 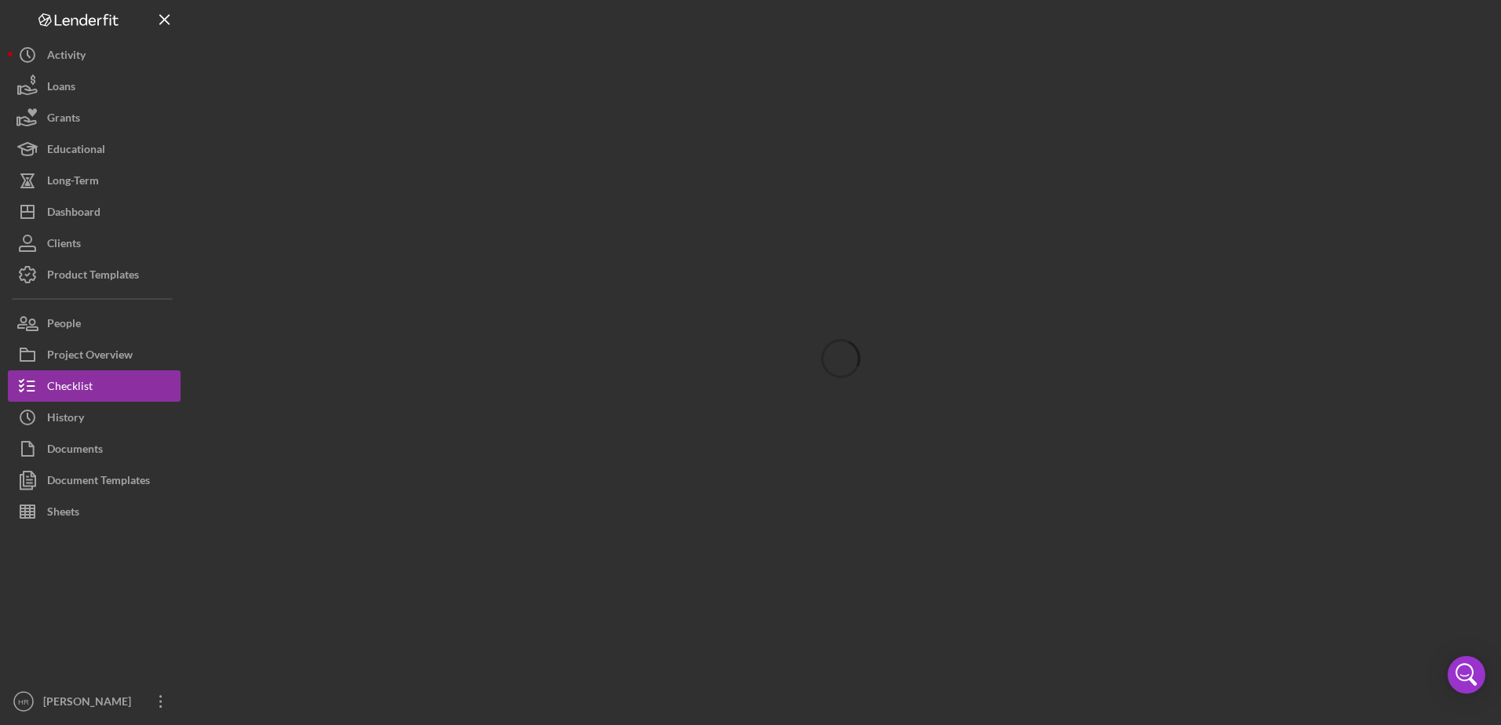 What do you see at coordinates (94, 355) in the screenshot?
I see `a: Project Overview` at bounding box center [94, 355].